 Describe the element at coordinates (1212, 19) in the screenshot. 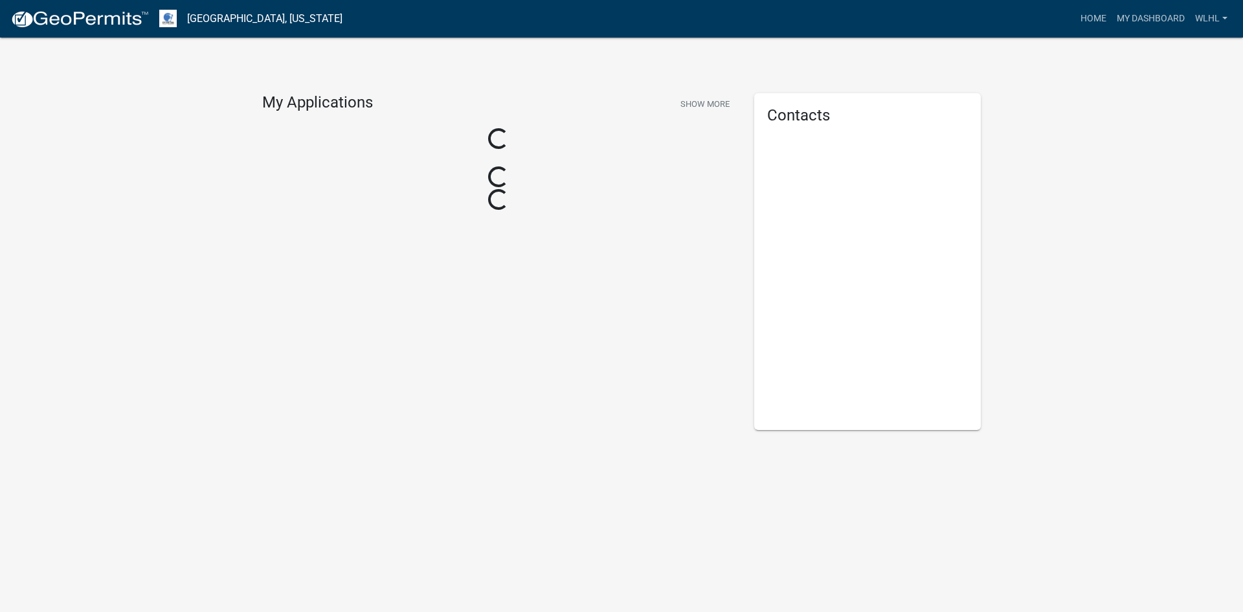

I see `a: wlhl` at that location.